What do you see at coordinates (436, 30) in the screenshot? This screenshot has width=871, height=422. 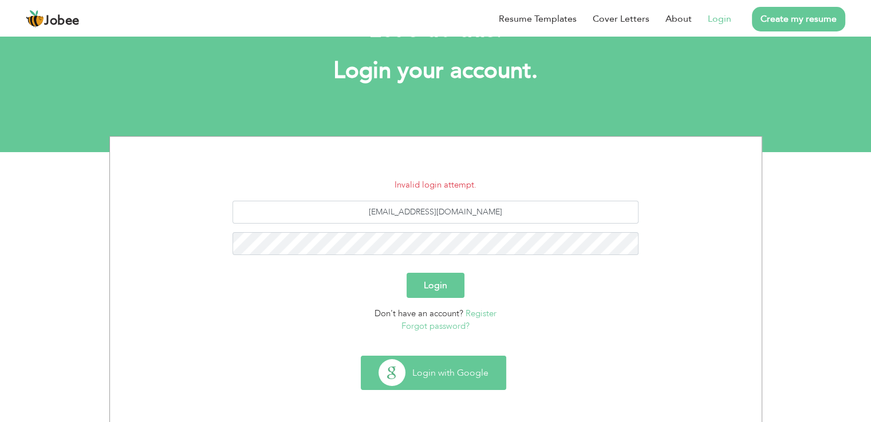 I see `h2: Let's do this!` at bounding box center [436, 30].